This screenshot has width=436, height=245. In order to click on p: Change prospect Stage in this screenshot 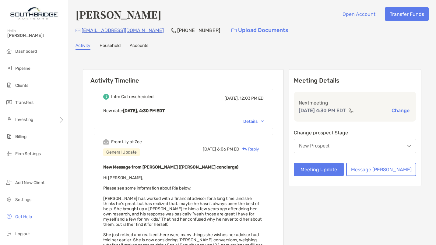, I will do `click(355, 133)`.